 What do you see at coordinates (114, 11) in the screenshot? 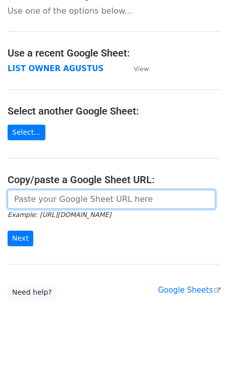
I see `p: Use one of the options below...` at bounding box center [114, 11].